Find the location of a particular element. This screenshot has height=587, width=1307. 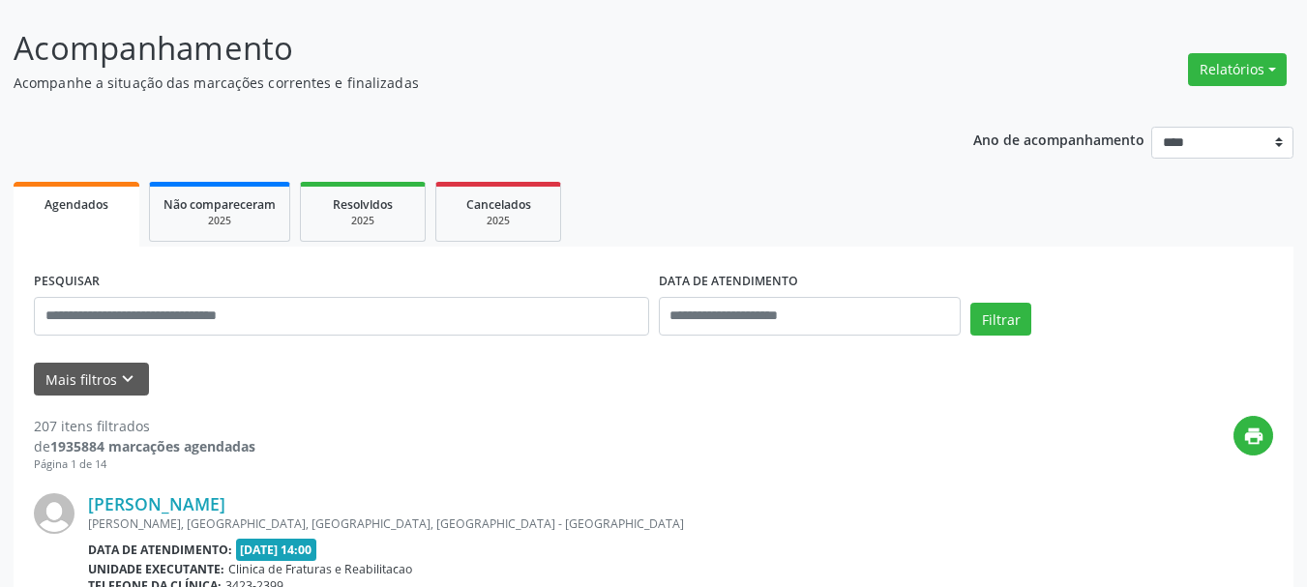

strong: 1935884 marcações agendadas is located at coordinates (153, 446).